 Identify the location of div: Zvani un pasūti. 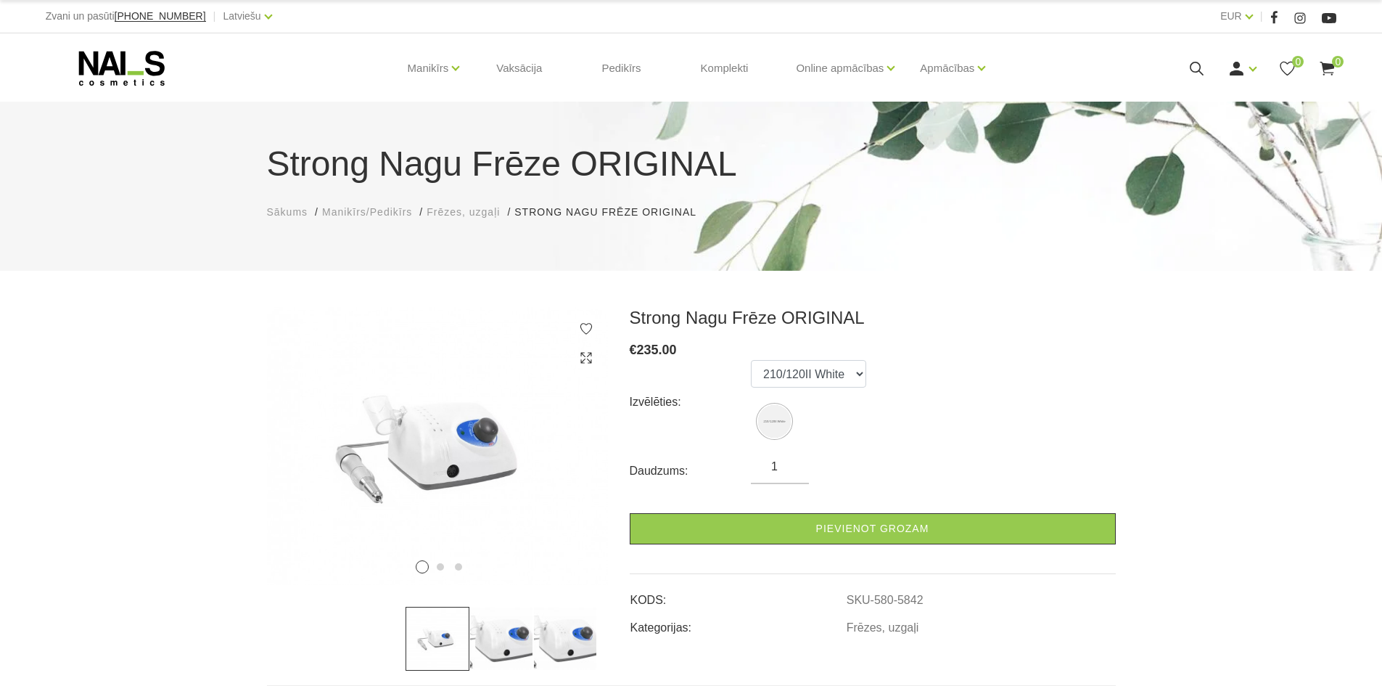
(126, 16).